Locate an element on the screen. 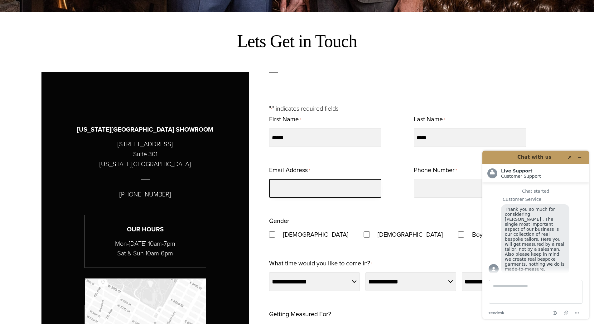  label: Email Address is located at coordinates (289, 170).